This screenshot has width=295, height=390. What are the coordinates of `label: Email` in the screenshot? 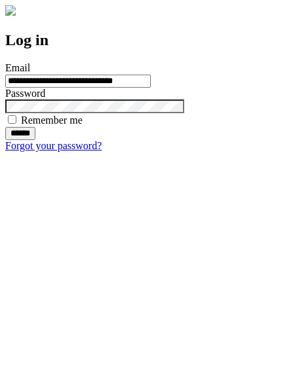 It's located at (18, 67).